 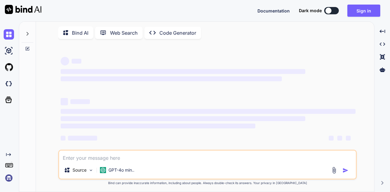 What do you see at coordinates (23, 9) in the screenshot?
I see `img: Bind AI` at bounding box center [23, 9].